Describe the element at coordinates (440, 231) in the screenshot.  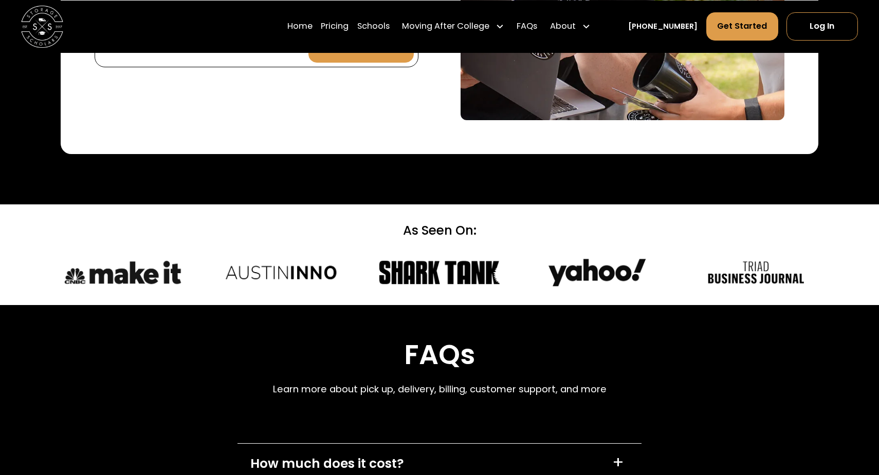
I see `div: As Seen On:` at that location.